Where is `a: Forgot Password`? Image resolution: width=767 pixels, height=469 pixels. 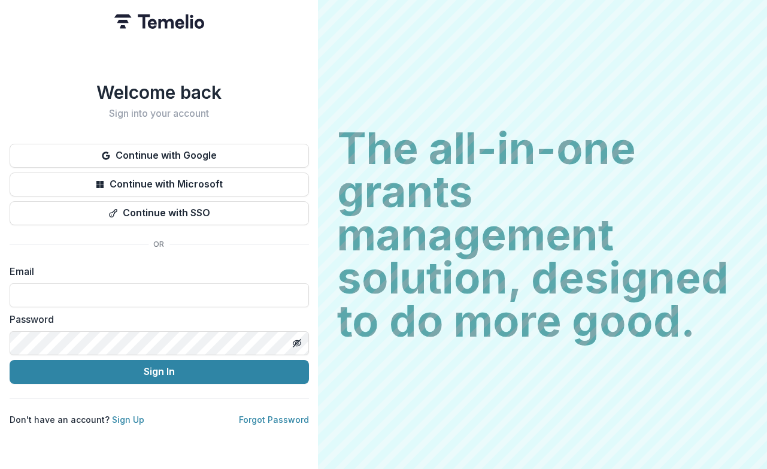 a: Forgot Password is located at coordinates (274, 419).